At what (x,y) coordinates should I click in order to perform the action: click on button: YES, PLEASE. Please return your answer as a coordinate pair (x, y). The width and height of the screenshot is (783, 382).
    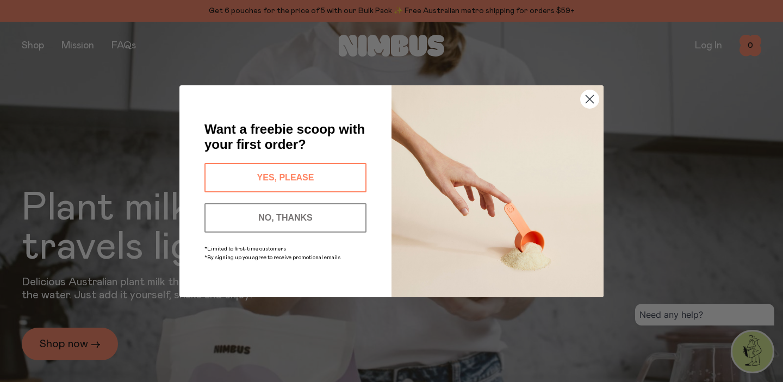
    Looking at the image, I should click on (285, 178).